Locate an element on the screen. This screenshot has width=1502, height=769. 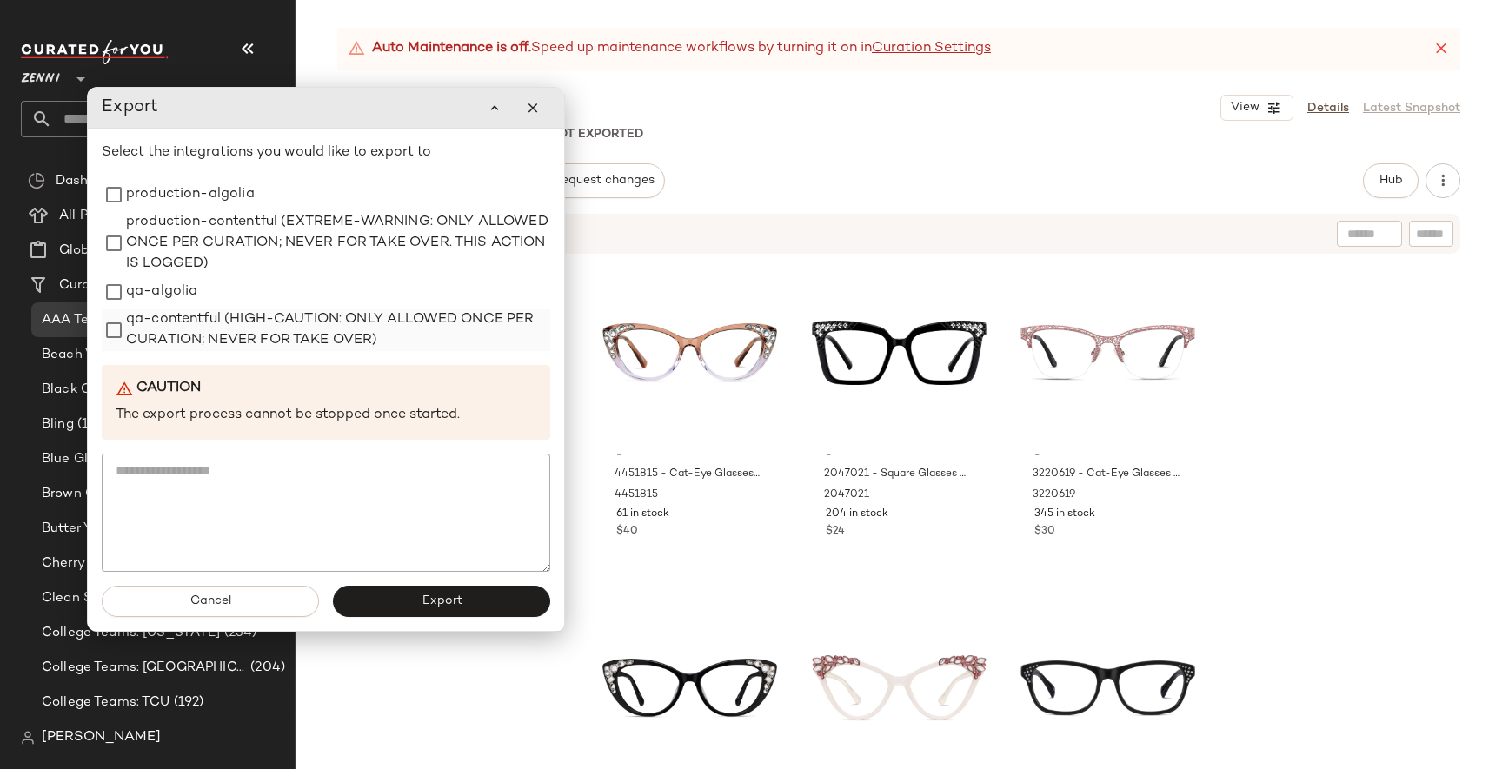
p: Not Exported is located at coordinates (596, 134).